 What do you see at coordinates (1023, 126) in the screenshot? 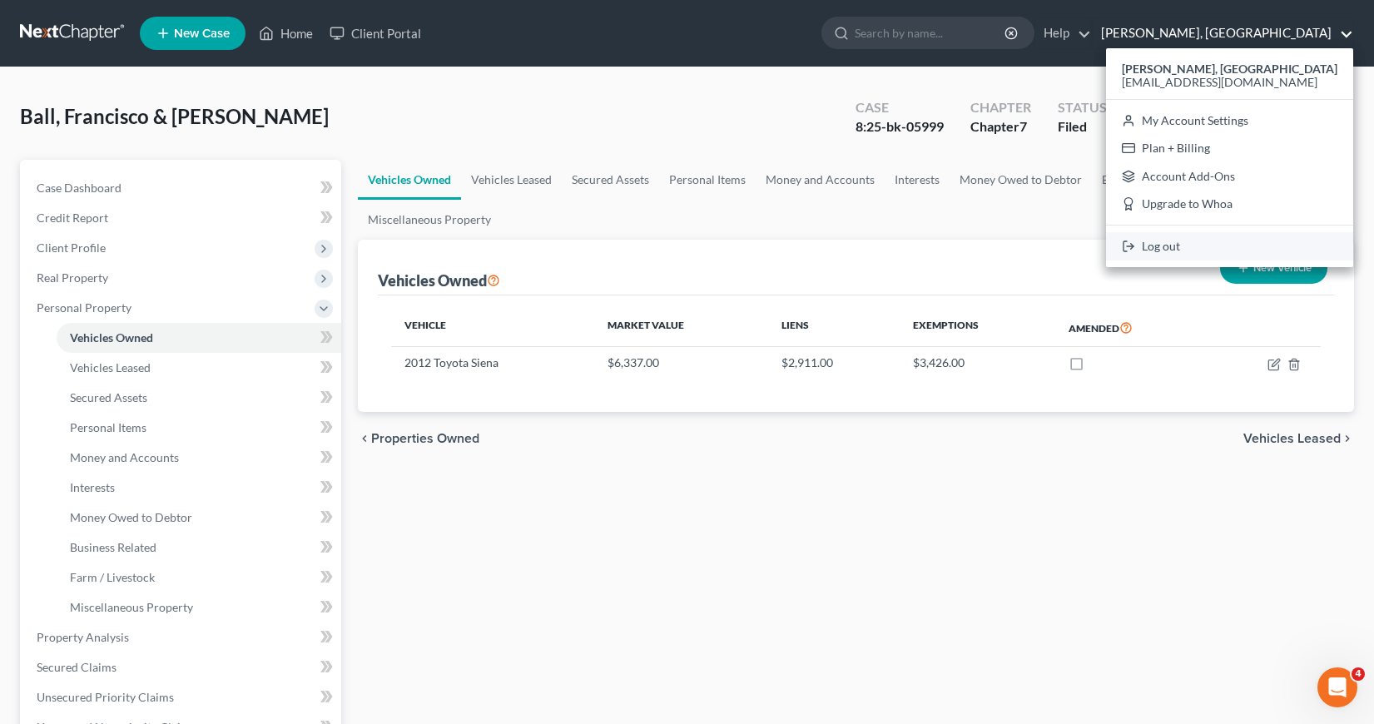
I see `span: 7` at bounding box center [1023, 126].